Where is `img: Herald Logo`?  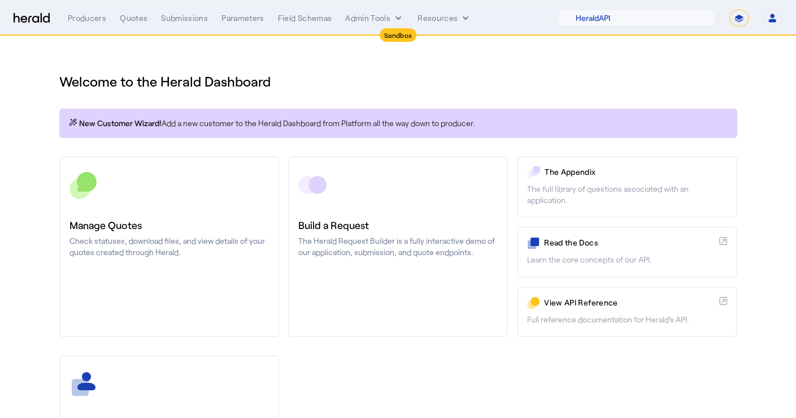
img: Herald Logo is located at coordinates (32, 18).